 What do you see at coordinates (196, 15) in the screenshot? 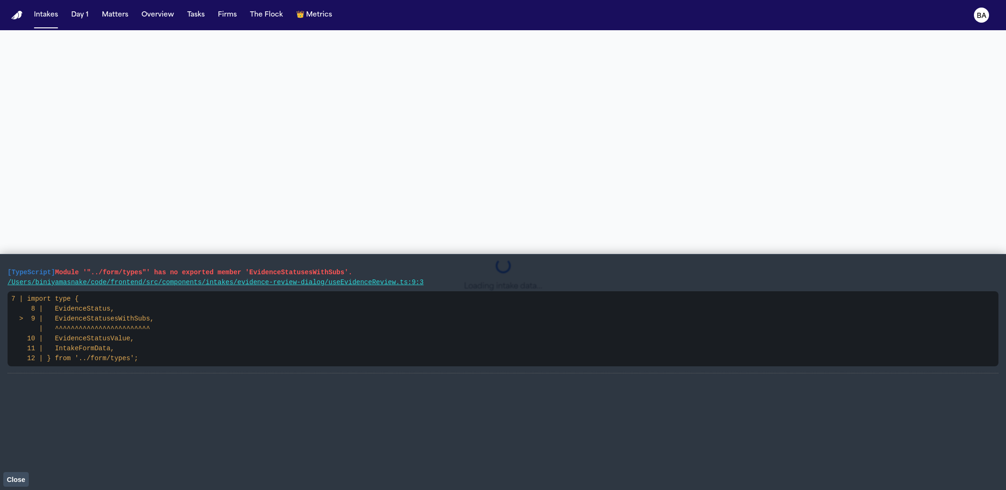
I see `button: Tasks` at bounding box center [196, 15].